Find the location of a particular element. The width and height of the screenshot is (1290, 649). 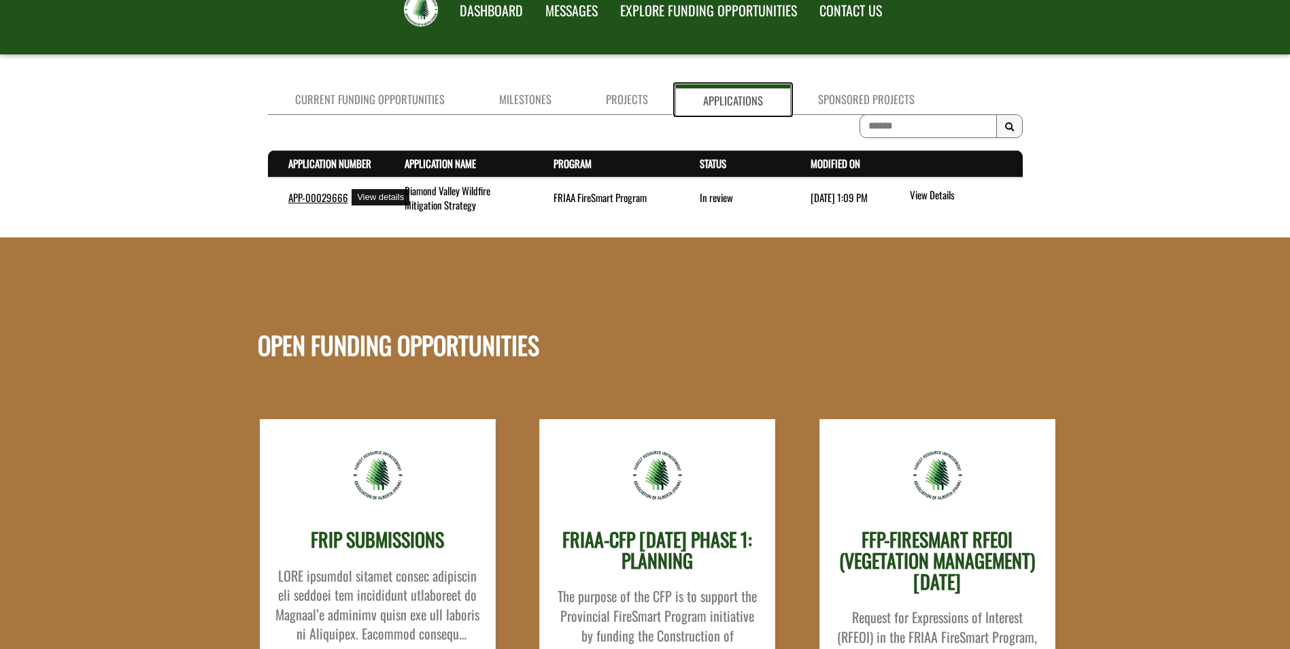

a: Status is located at coordinates (713, 163).